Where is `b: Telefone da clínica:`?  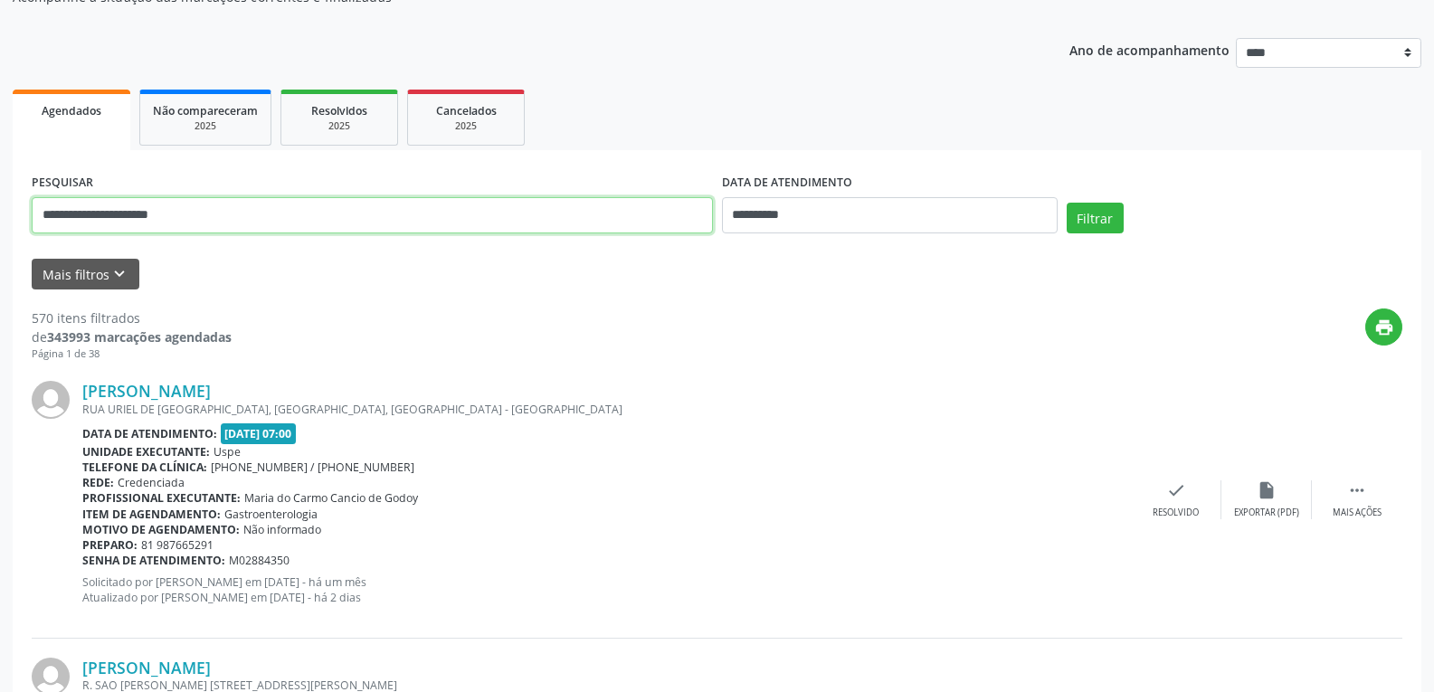
b: Telefone da clínica: is located at coordinates (145, 467).